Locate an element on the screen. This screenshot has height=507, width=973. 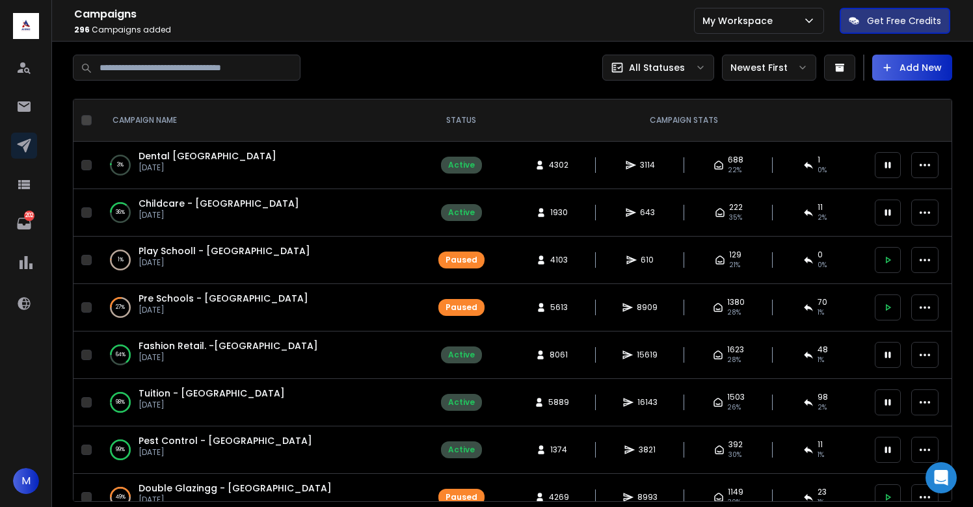
span: 1374 is located at coordinates (559, 450).